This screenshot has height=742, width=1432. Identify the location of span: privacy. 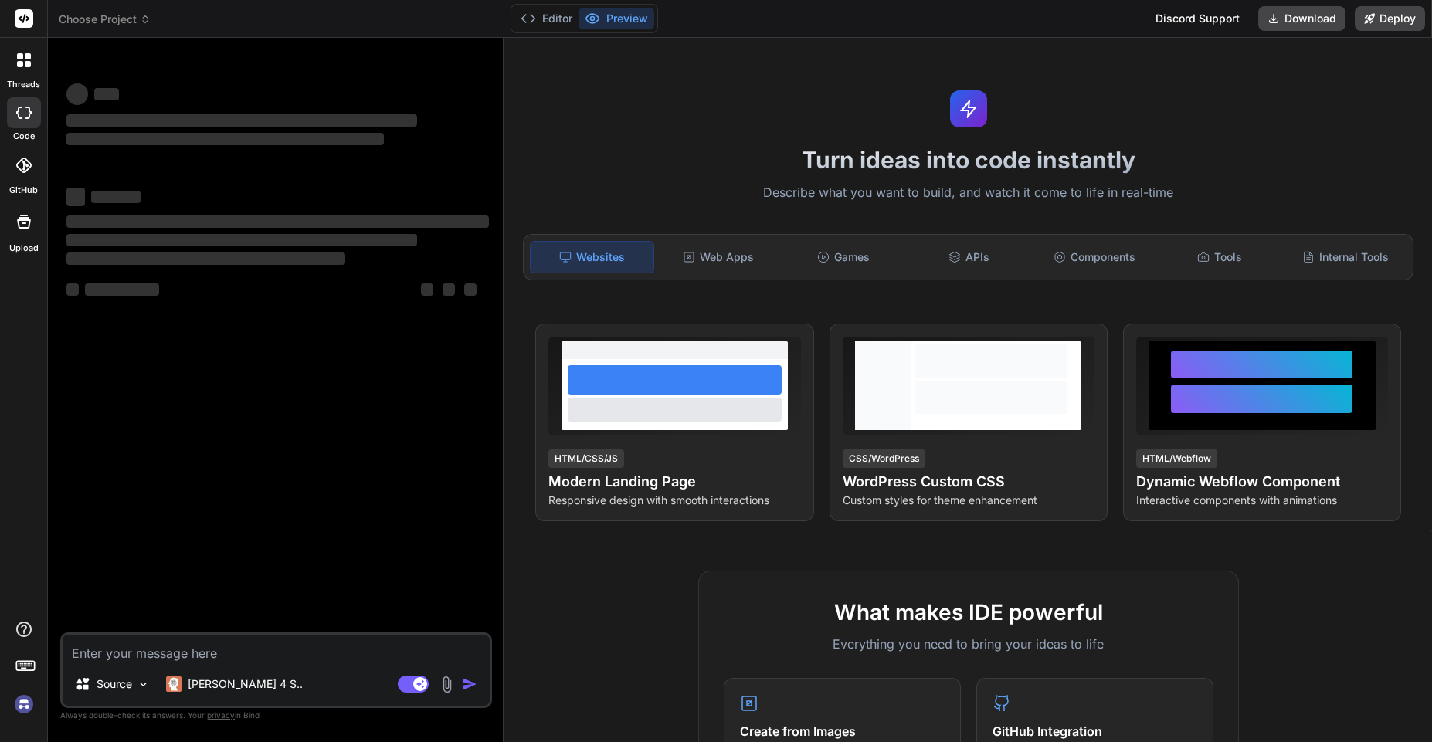
(221, 715).